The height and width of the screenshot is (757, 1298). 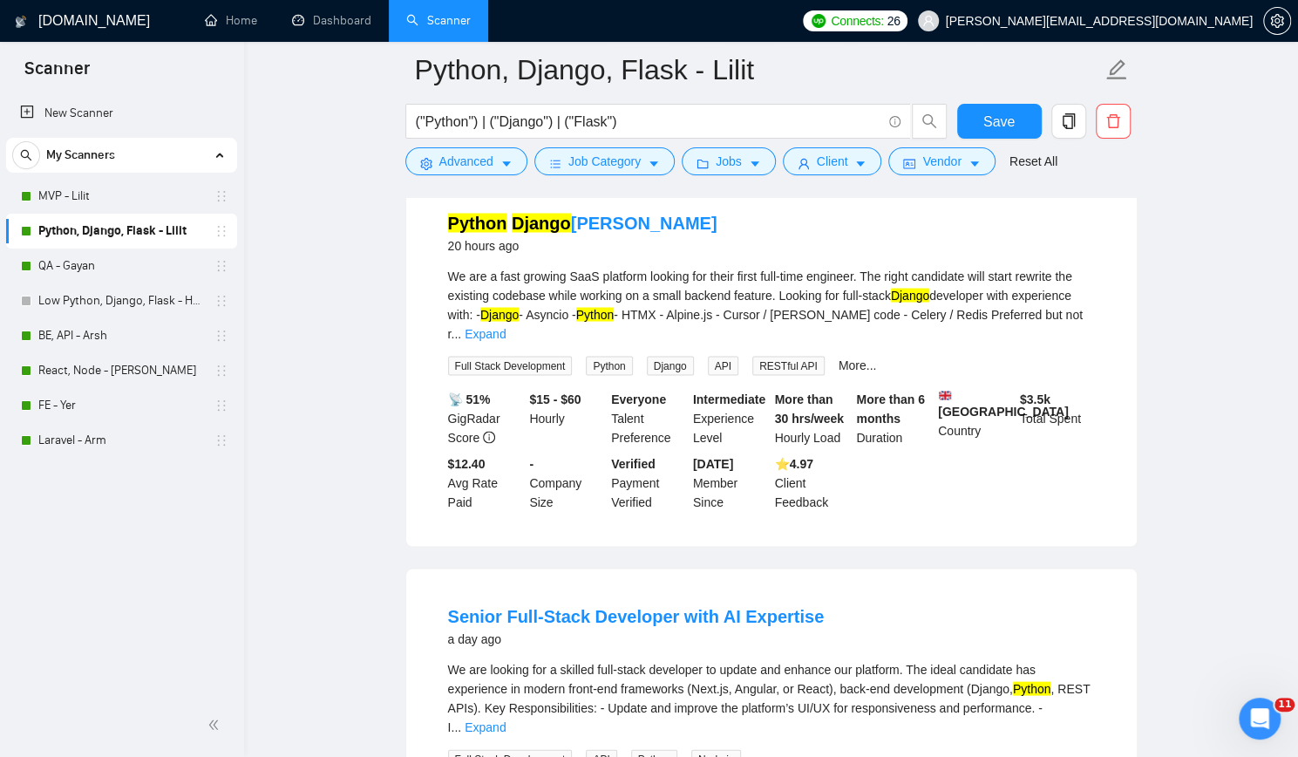 What do you see at coordinates (121, 405) in the screenshot?
I see `a: FE - Yer` at bounding box center [121, 405].